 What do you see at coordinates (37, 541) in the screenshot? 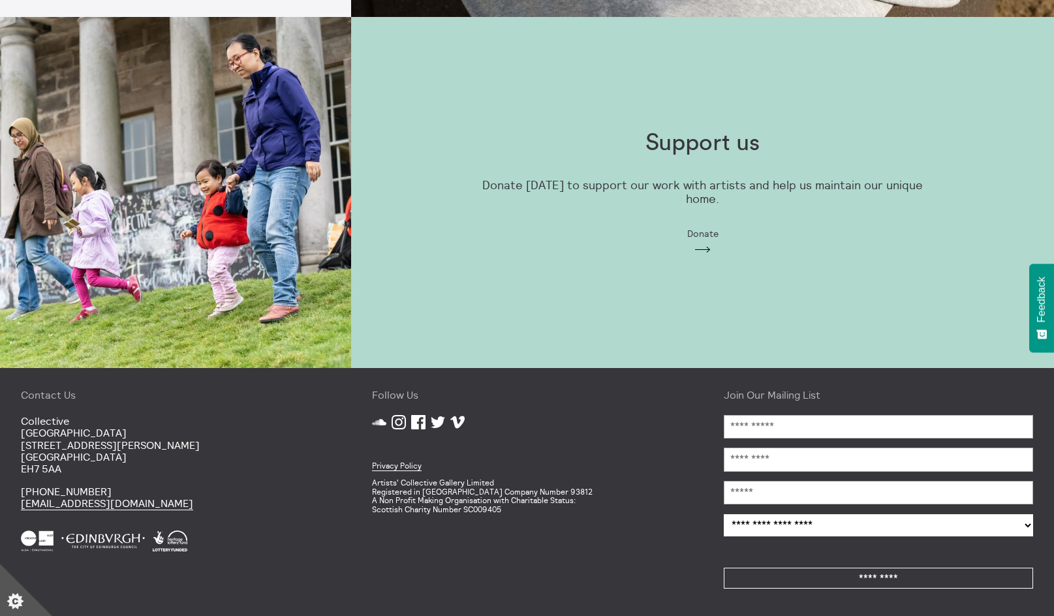
I see `img: Creative Scotland` at bounding box center [37, 541].